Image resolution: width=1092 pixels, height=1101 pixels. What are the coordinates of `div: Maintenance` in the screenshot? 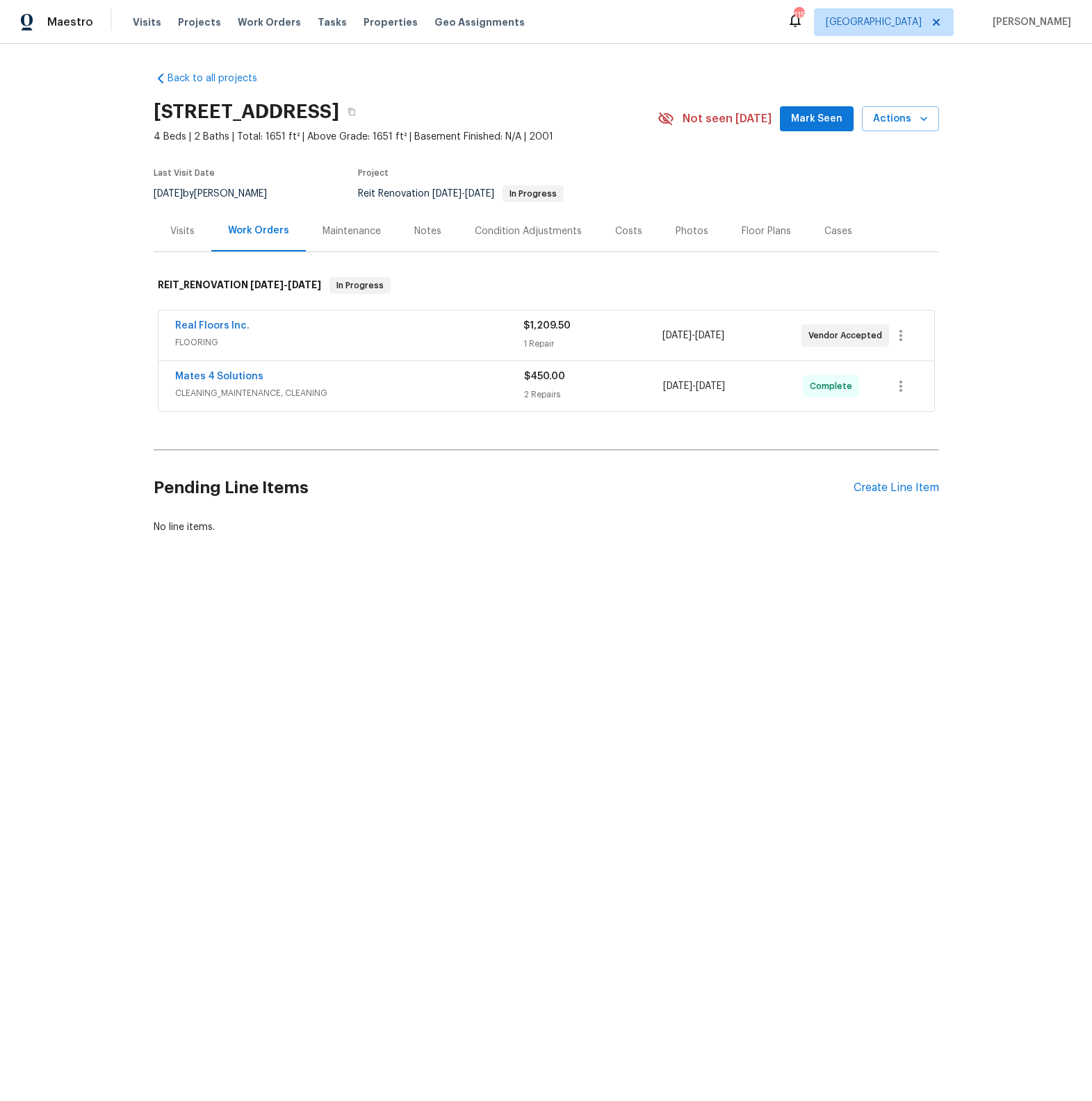 It's located at (352, 231).